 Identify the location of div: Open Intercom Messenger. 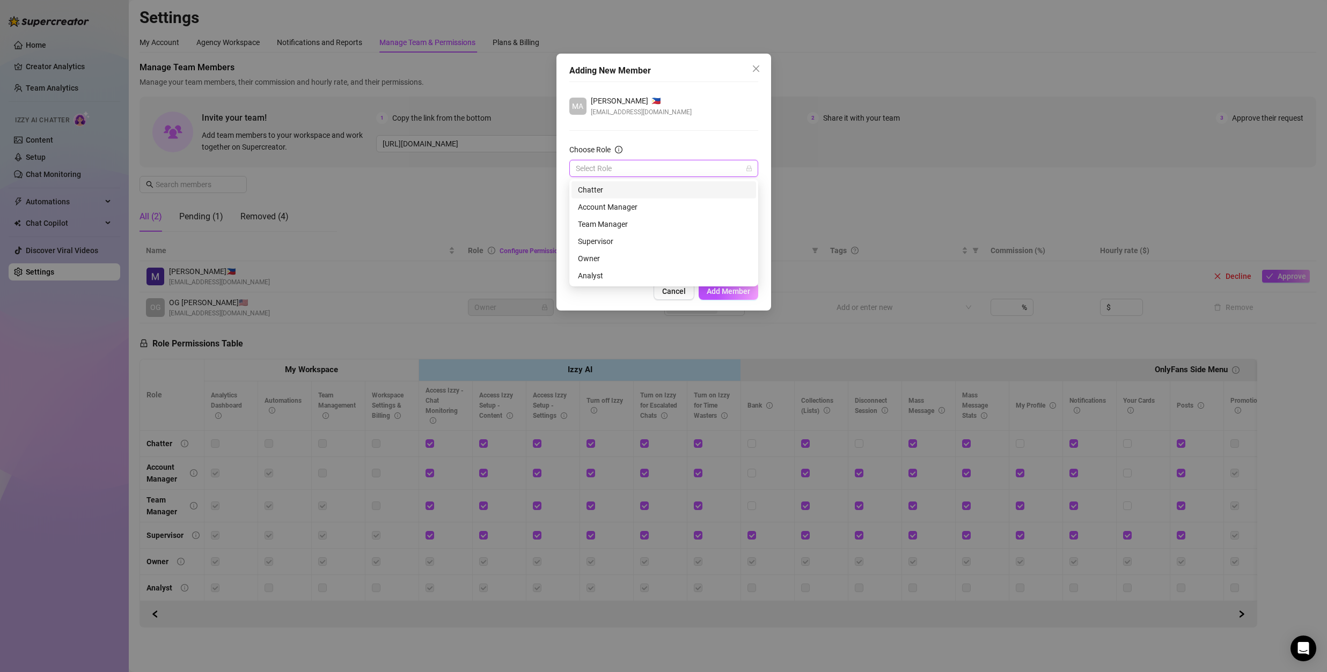
(1303, 649).